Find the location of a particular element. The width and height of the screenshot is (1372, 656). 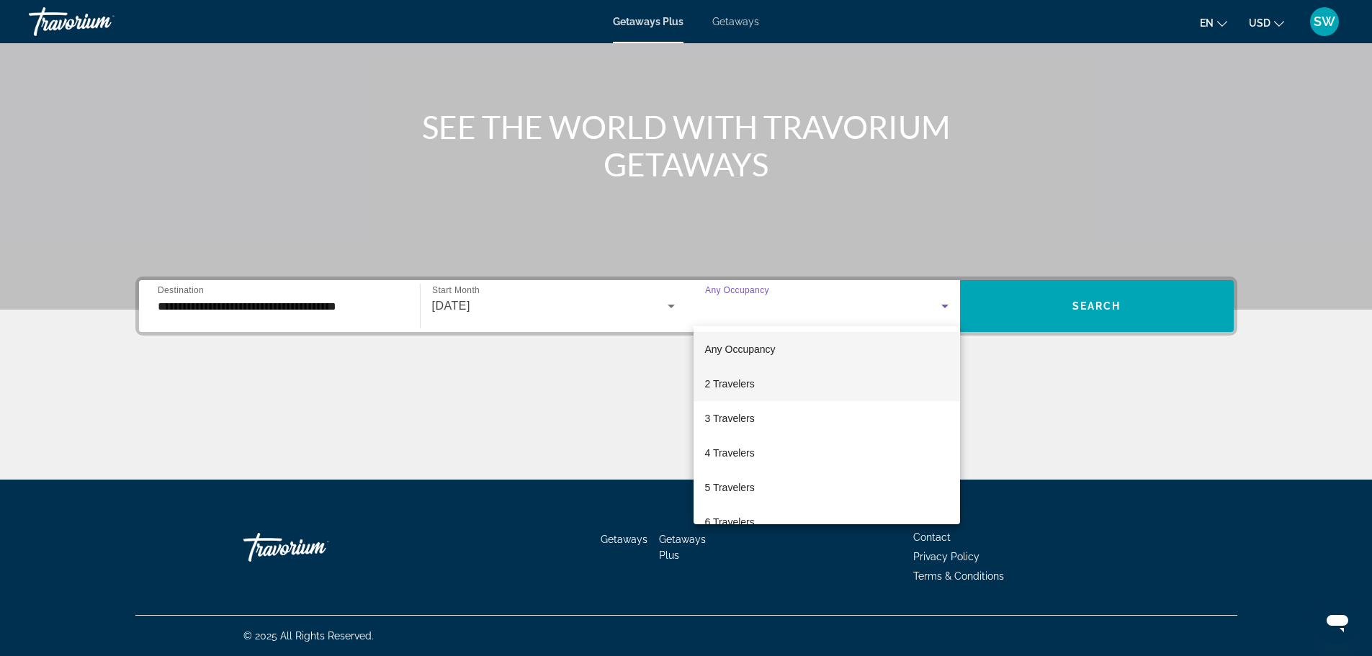

span: 5 Travelers is located at coordinates (730, 488).